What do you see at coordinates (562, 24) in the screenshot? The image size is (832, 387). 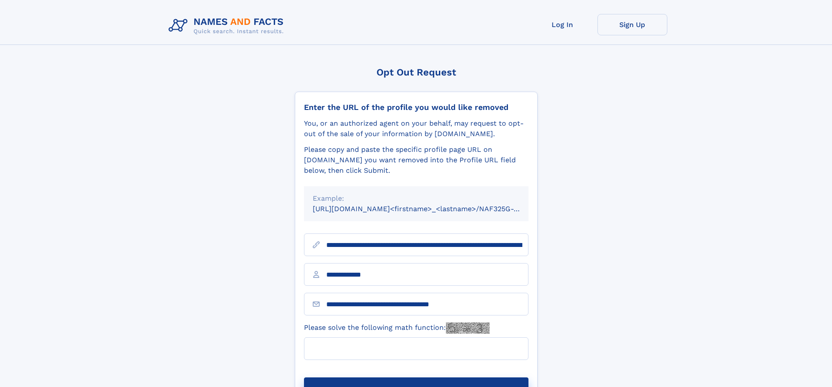 I see `a: Log In` at bounding box center [562, 24].